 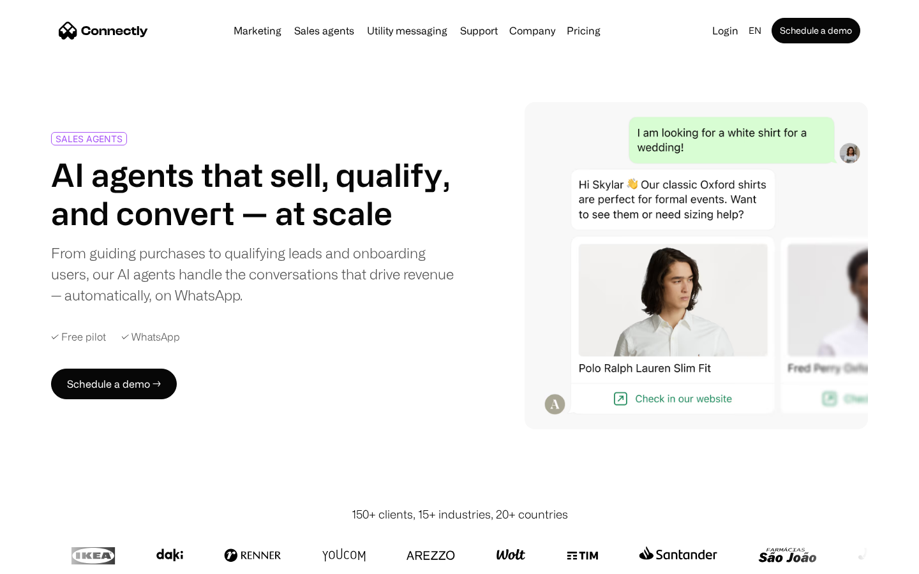 I want to click on div: ✓ WhatsApp, so click(x=151, y=337).